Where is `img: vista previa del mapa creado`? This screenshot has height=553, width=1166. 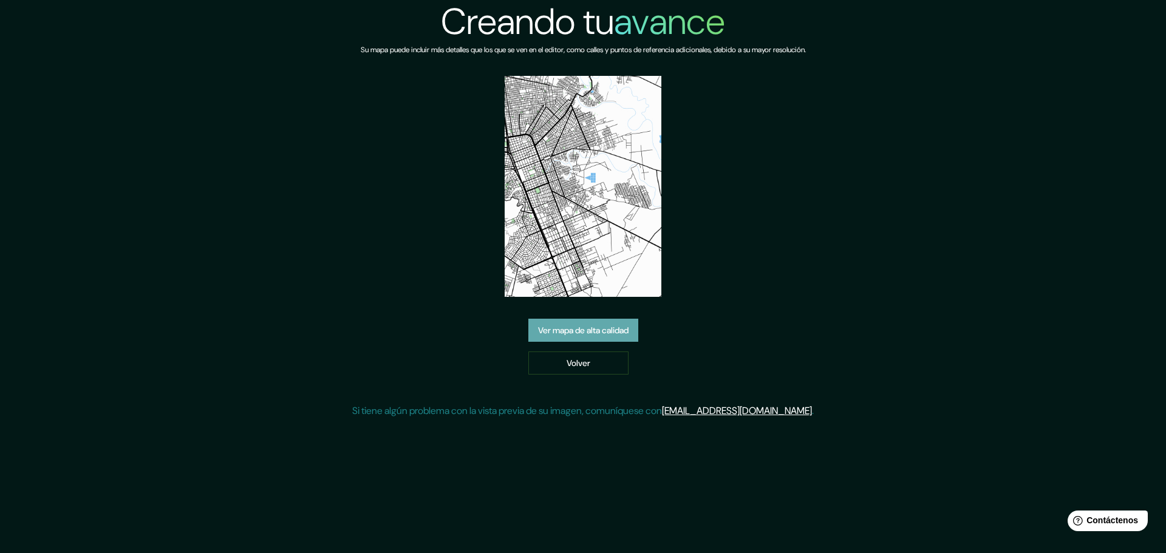 img: vista previa del mapa creado is located at coordinates (583, 186).